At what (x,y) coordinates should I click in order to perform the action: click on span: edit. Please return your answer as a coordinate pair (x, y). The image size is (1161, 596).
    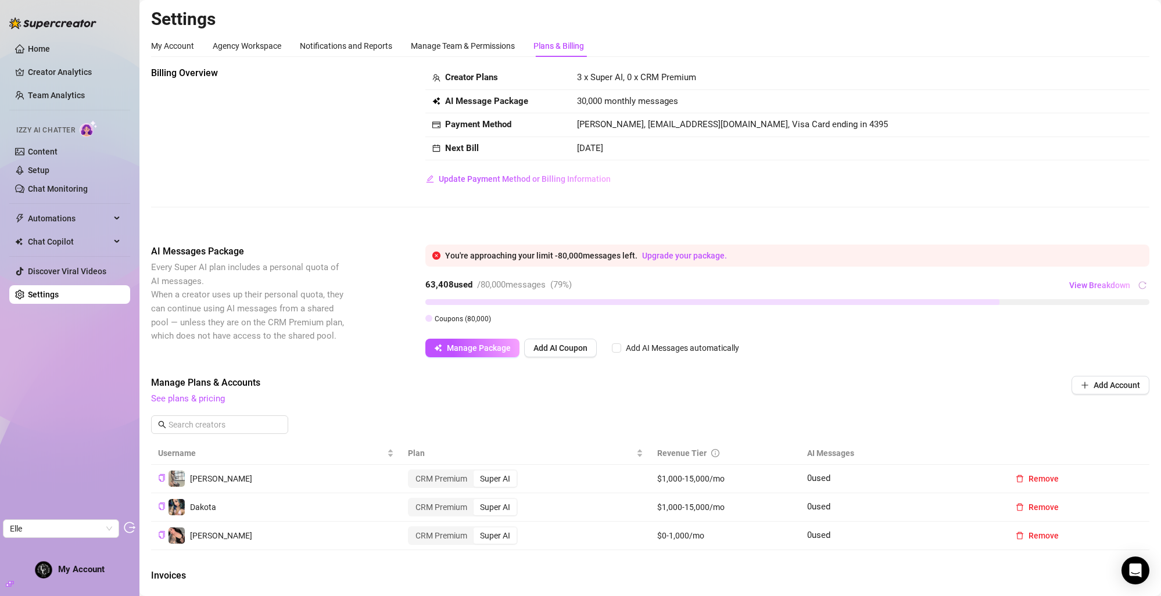
    Looking at the image, I should click on (430, 179).